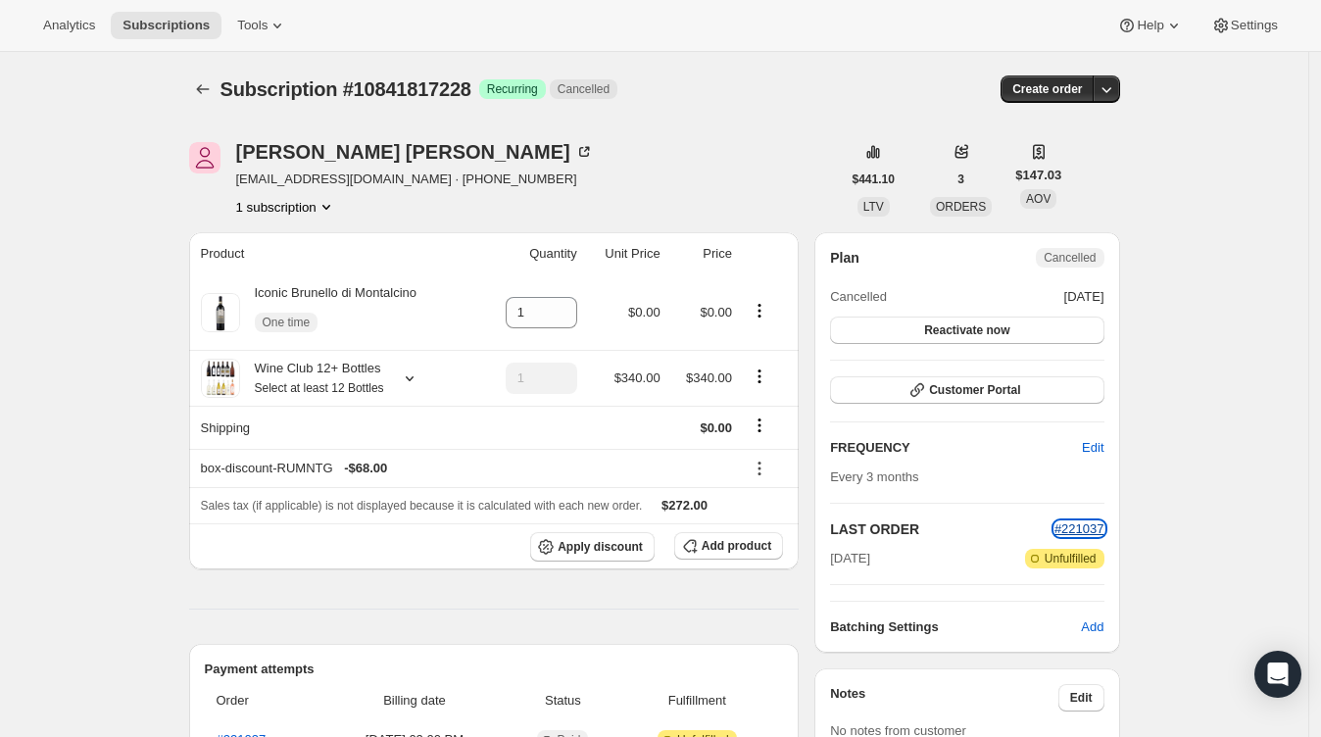  Describe the element at coordinates (1092, 627) in the screenshot. I see `button: Add` at that location.